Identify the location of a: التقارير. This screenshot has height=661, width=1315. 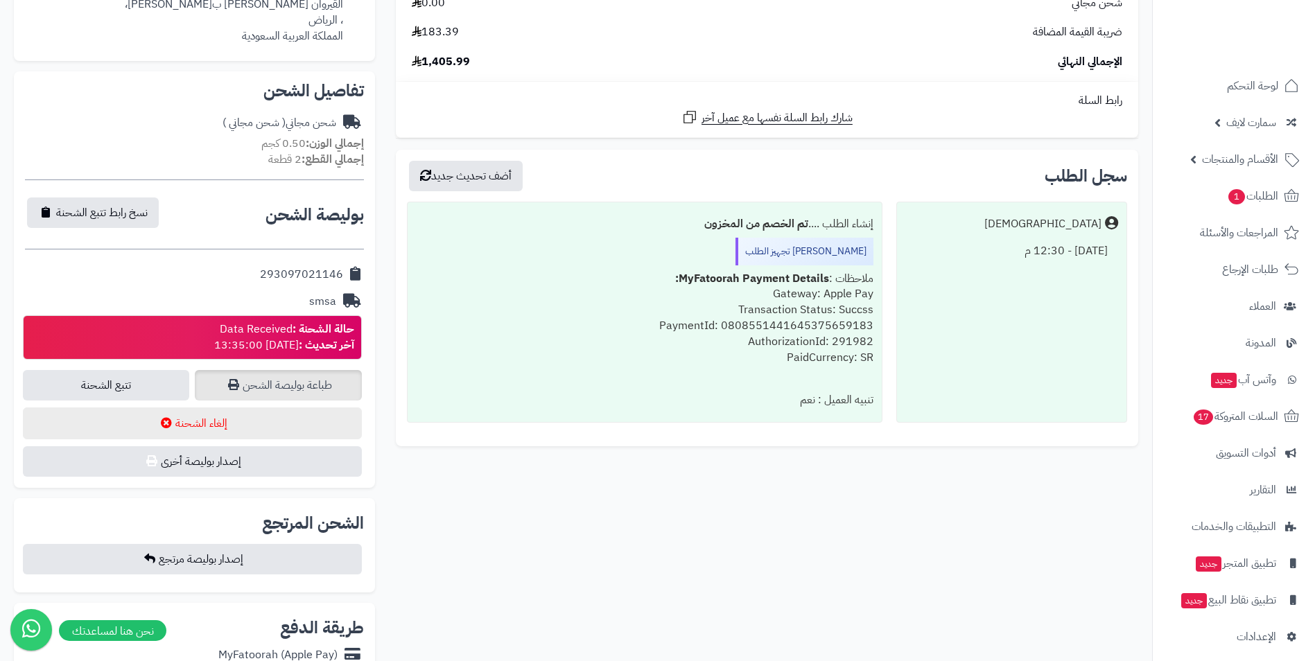
(1234, 490).